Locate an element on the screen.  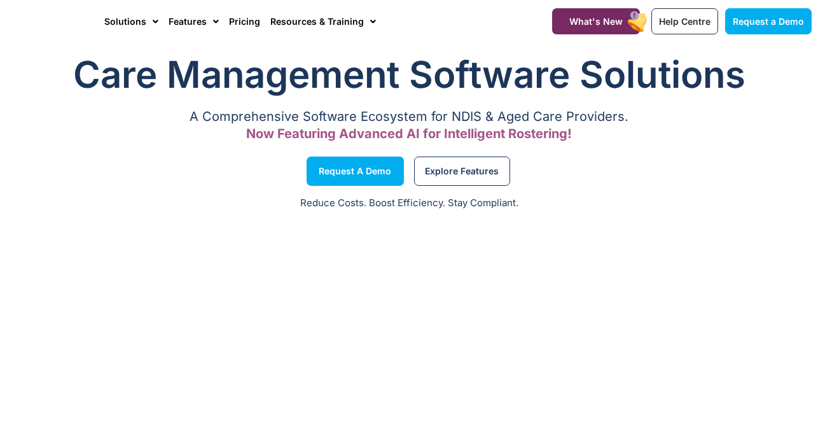
a: Help Centre is located at coordinates (685, 21).